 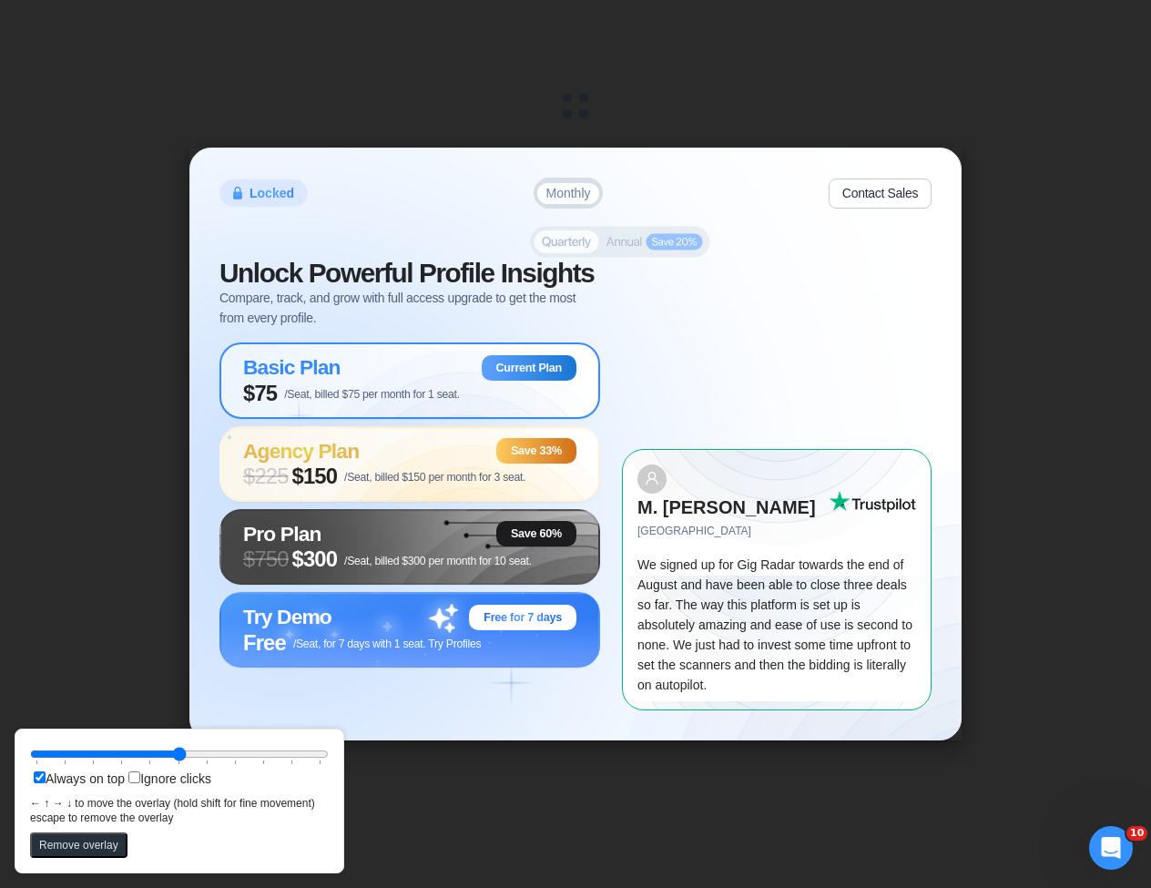 What do you see at coordinates (529, 368) in the screenshot?
I see `span: Current Plan` at bounding box center [529, 368].